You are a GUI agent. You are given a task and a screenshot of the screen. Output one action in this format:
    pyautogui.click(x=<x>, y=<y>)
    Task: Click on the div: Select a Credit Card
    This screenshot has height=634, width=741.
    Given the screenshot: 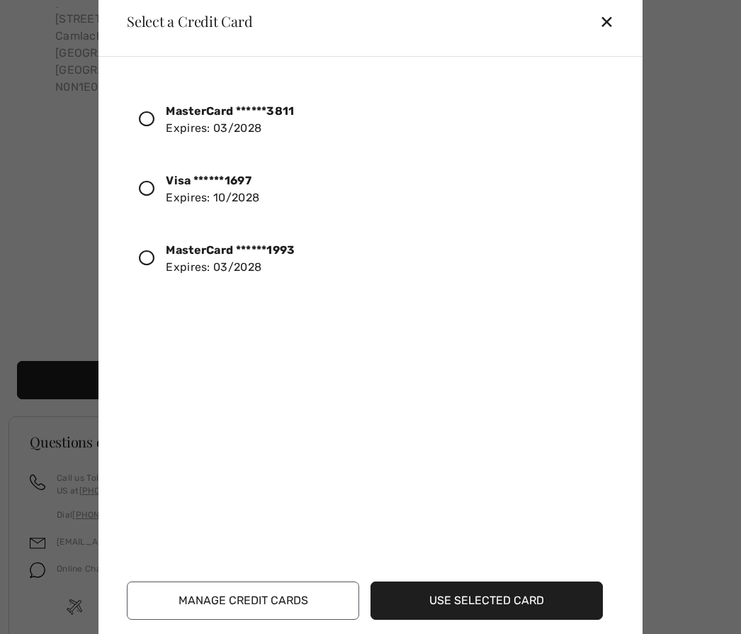 What is the action you would take?
    pyautogui.click(x=184, y=21)
    